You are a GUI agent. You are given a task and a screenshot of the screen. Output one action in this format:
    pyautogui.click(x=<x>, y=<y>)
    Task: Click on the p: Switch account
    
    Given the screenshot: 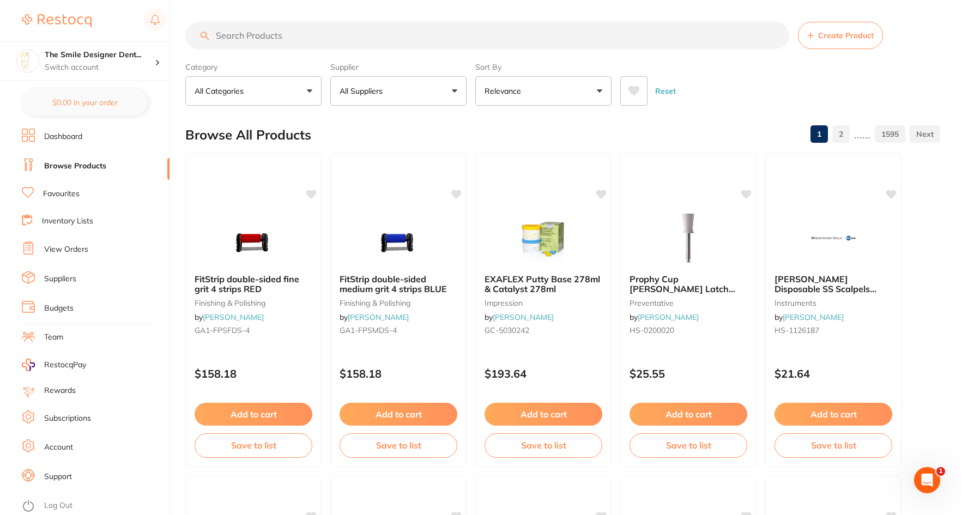 What is the action you would take?
    pyautogui.click(x=100, y=68)
    